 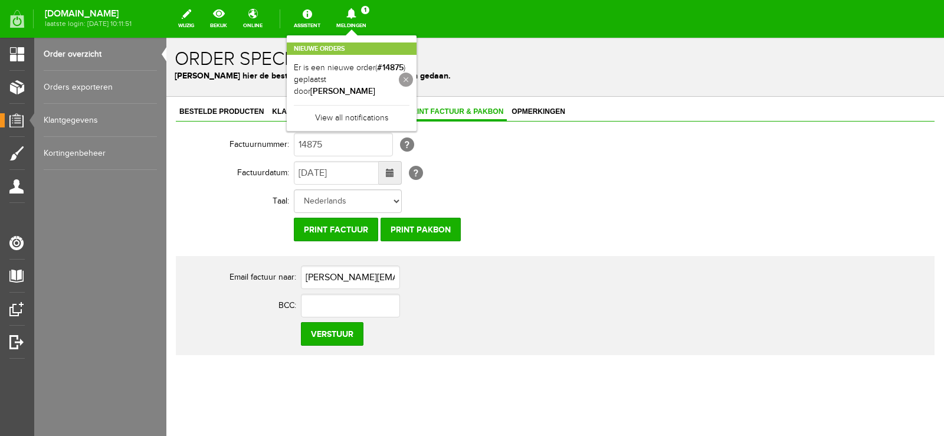 I want to click on span: Print factuur & pakbon, so click(x=289, y=74).